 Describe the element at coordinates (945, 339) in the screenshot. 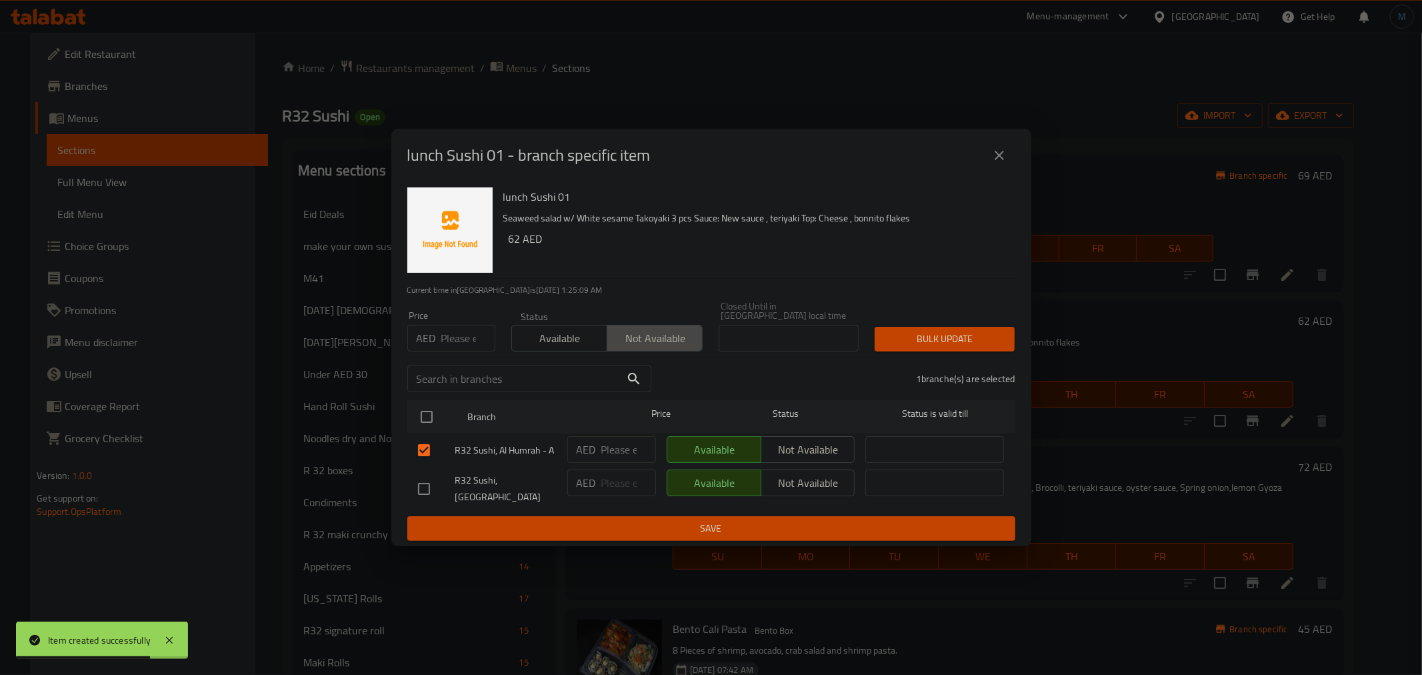

I see `button: Bulk update` at that location.